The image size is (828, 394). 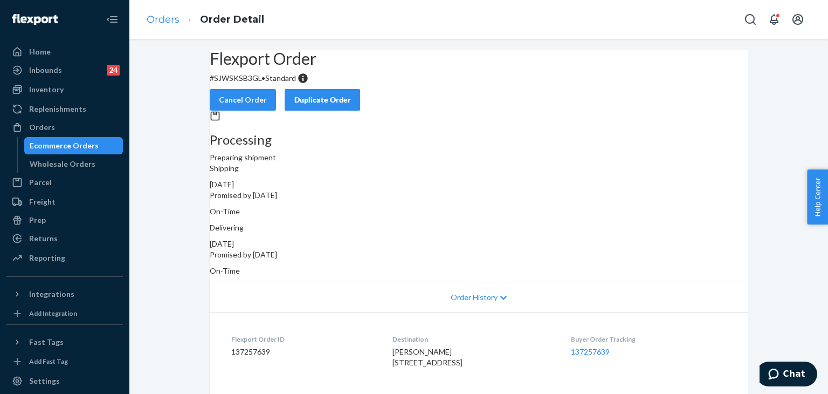 I want to click on a: Home, so click(x=65, y=52).